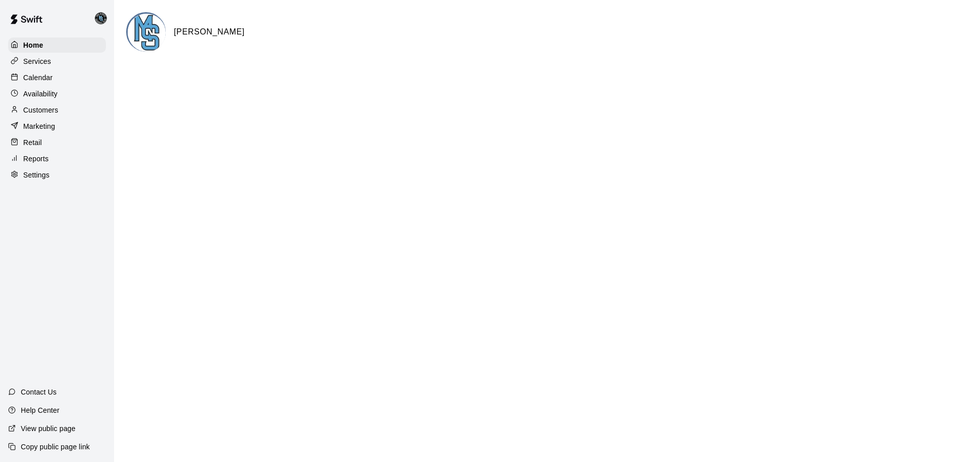 The width and height of the screenshot is (973, 462). I want to click on p: Calendar, so click(38, 78).